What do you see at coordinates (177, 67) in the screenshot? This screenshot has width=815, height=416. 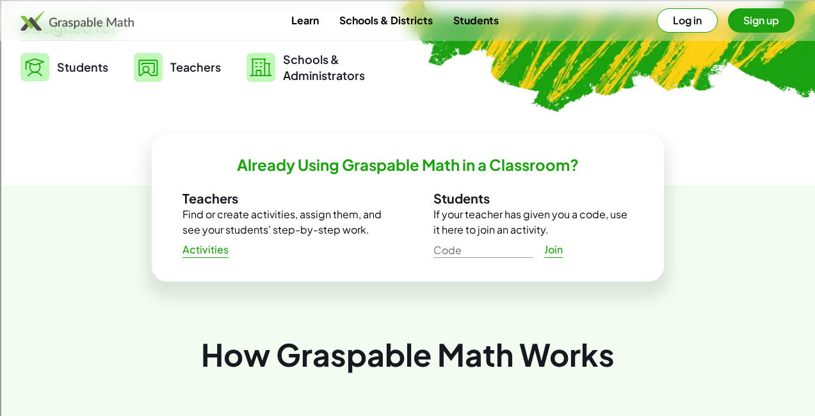 I see `a: Teachers` at bounding box center [177, 67].